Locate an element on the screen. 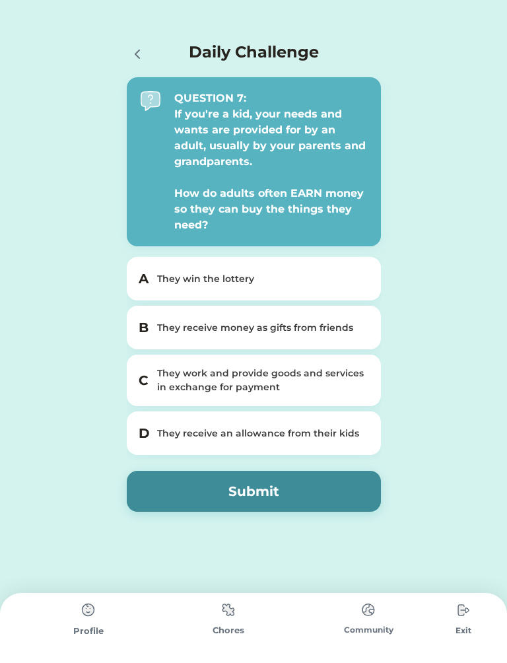  div: Chores is located at coordinates (229, 631).